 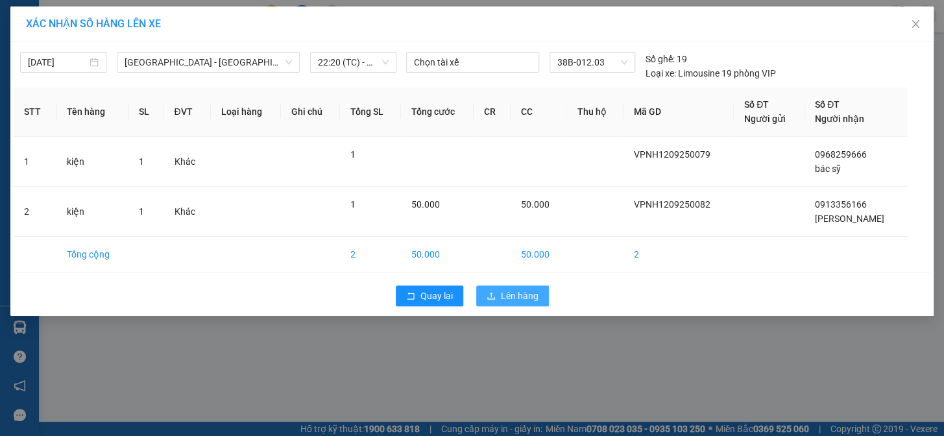 What do you see at coordinates (660, 59) in the screenshot?
I see `span: Số ghế:` at bounding box center [660, 59].